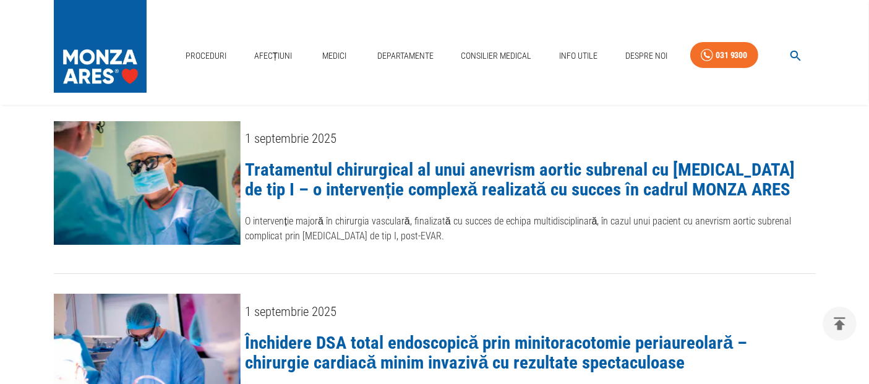 This screenshot has width=869, height=384. I want to click on a: Proceduri, so click(206, 56).